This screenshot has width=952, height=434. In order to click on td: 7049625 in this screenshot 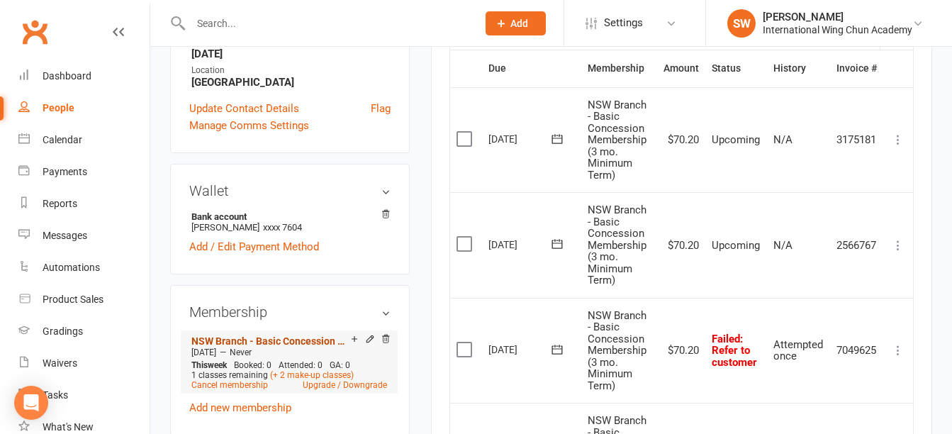, I will do `click(856, 350)`.